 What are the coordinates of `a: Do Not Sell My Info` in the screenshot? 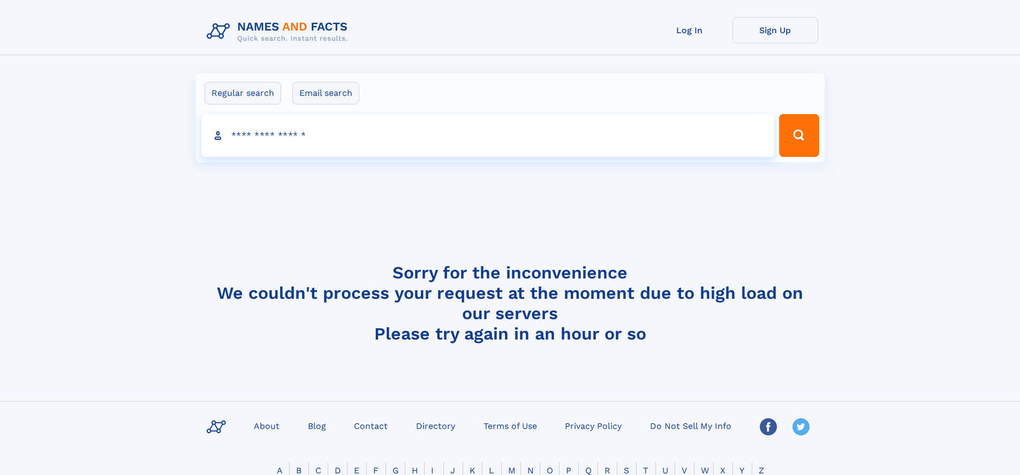 It's located at (691, 425).